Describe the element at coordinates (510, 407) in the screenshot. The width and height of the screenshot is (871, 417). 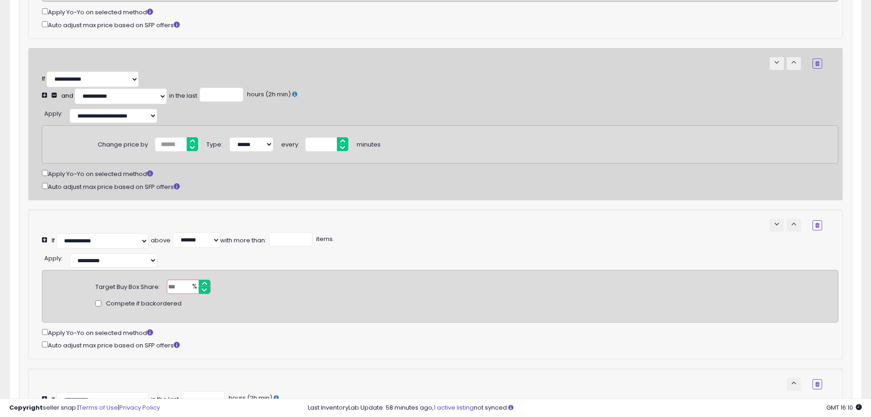
I see `i: Click here to read more about un-synced listings.` at that location.